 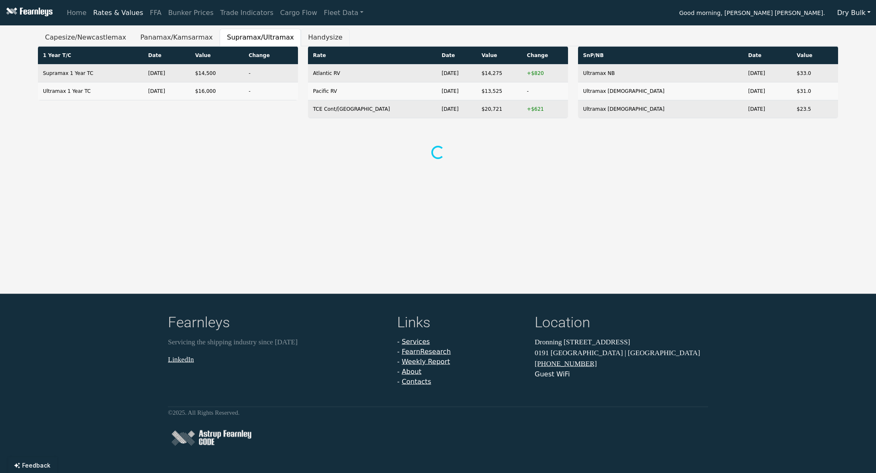 What do you see at coordinates (217, 73) in the screenshot?
I see `td: $14,500` at bounding box center [217, 73].